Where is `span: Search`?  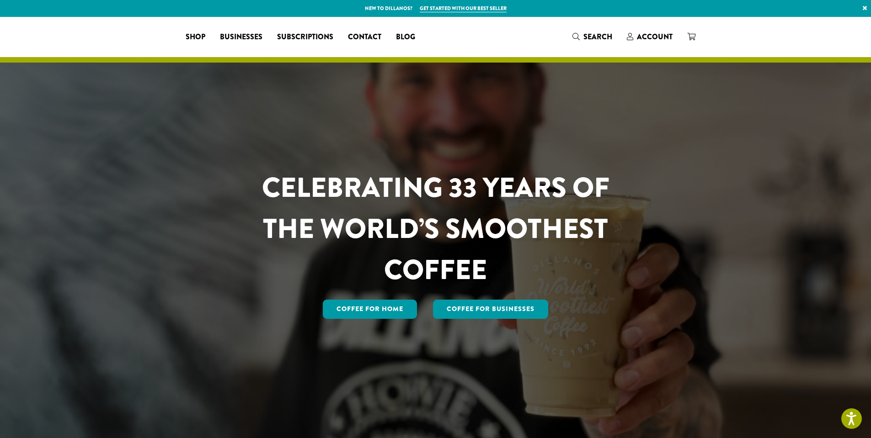
span: Search is located at coordinates (597, 37).